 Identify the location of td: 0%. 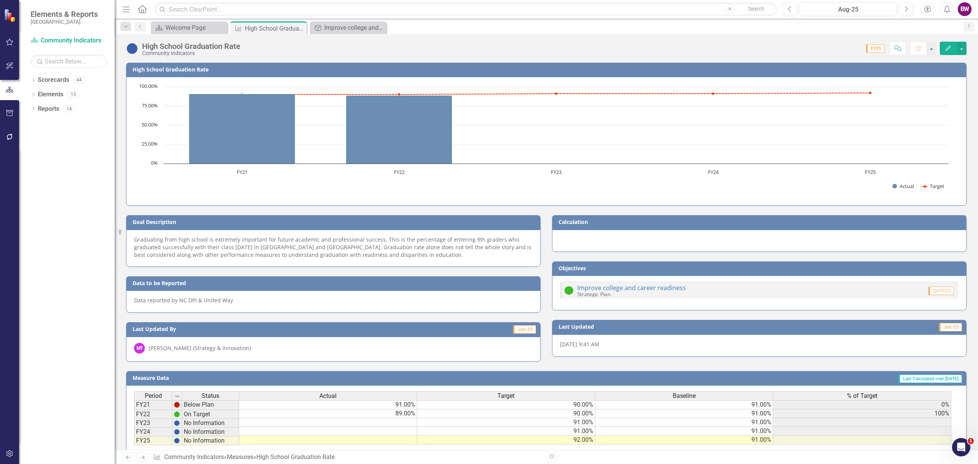
(862, 405).